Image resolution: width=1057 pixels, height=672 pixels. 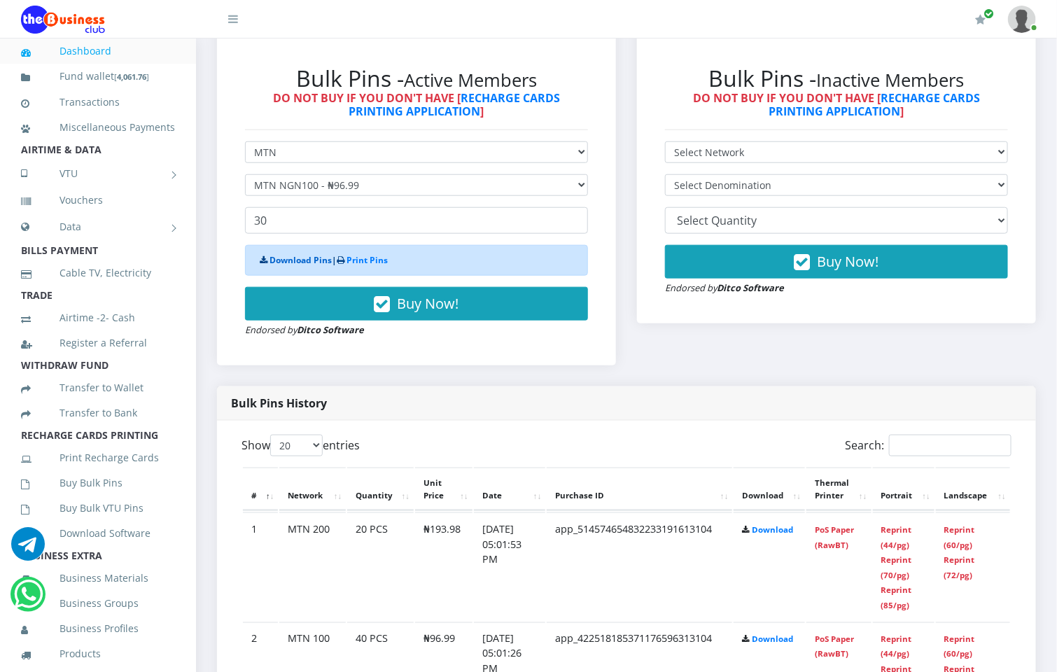 I want to click on small: Active Members, so click(x=470, y=80).